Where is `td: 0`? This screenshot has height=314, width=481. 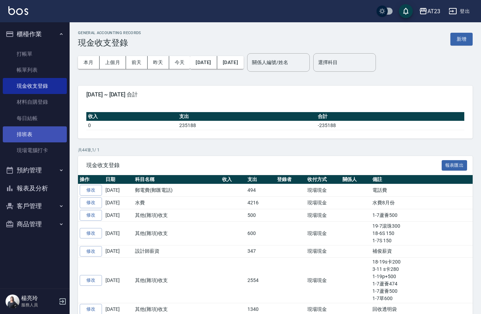
td: 0 is located at coordinates (132, 125).